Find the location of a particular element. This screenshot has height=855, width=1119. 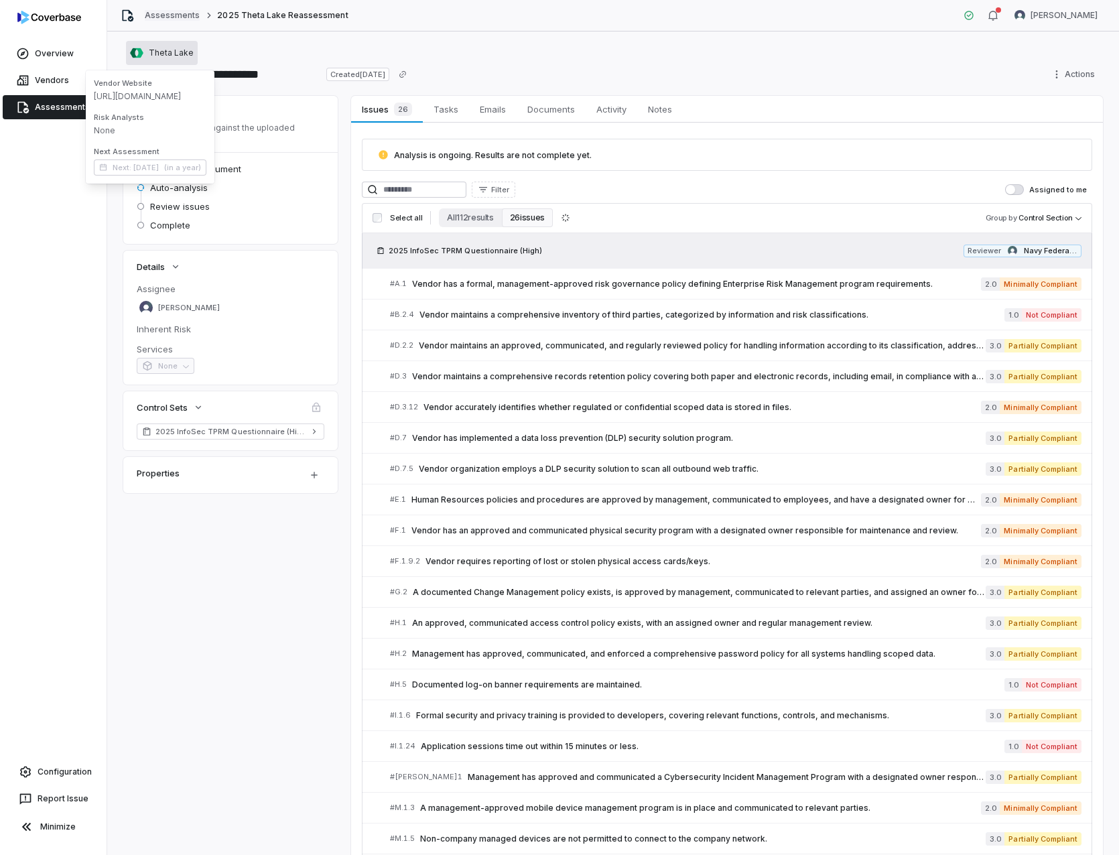

span: # D.2.2 is located at coordinates (401, 345).